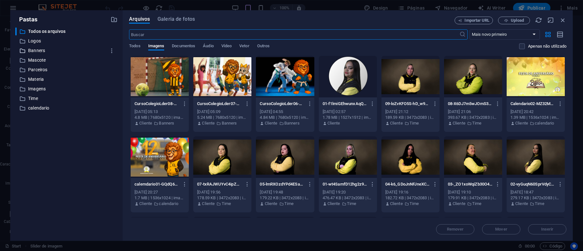  What do you see at coordinates (536, 198) in the screenshot?
I see `div: 279.17 KB | 3472x2083 | image/jpeg` at bounding box center [536, 198].